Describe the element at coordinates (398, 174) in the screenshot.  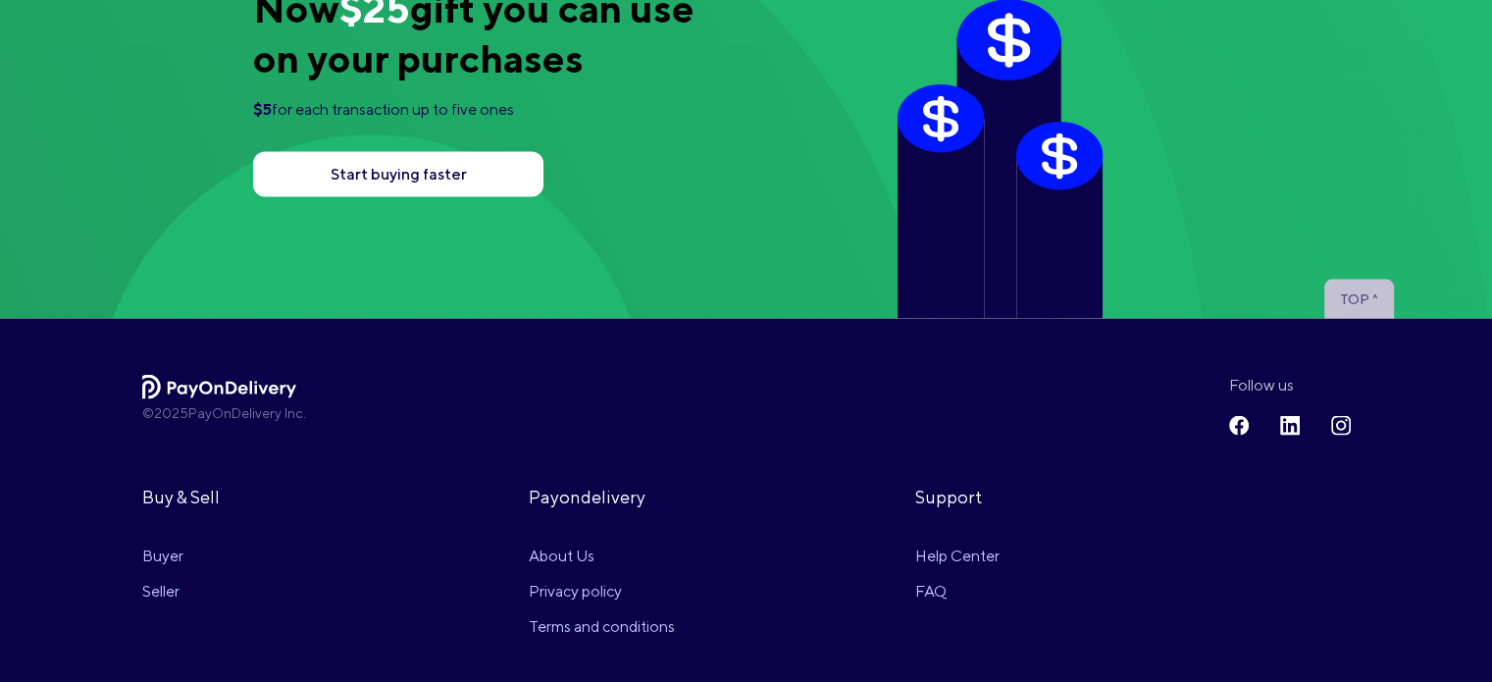
I see `a: Start buying faster` at that location.